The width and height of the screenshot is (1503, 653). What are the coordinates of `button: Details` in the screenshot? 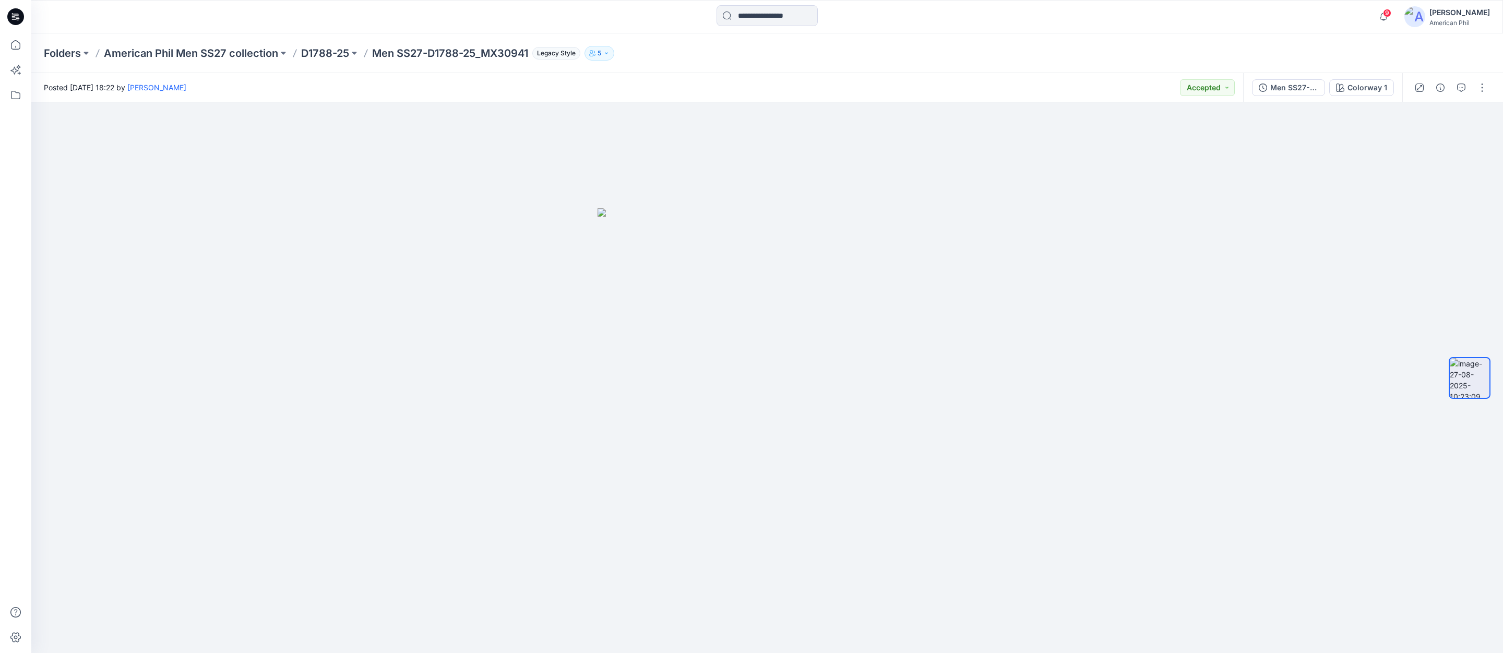 It's located at (1440, 88).